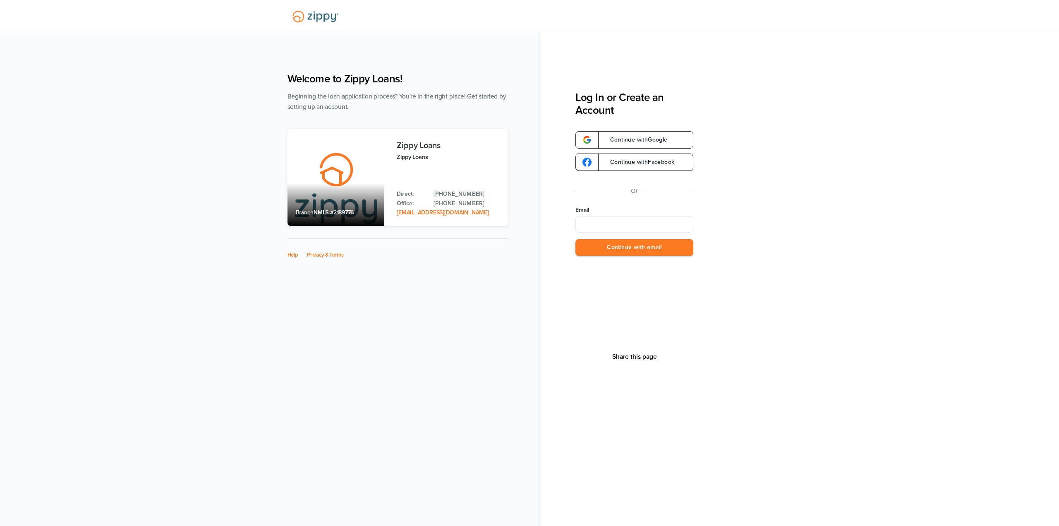  Describe the element at coordinates (634, 104) in the screenshot. I see `h3: Log In or Create an Account` at that location.